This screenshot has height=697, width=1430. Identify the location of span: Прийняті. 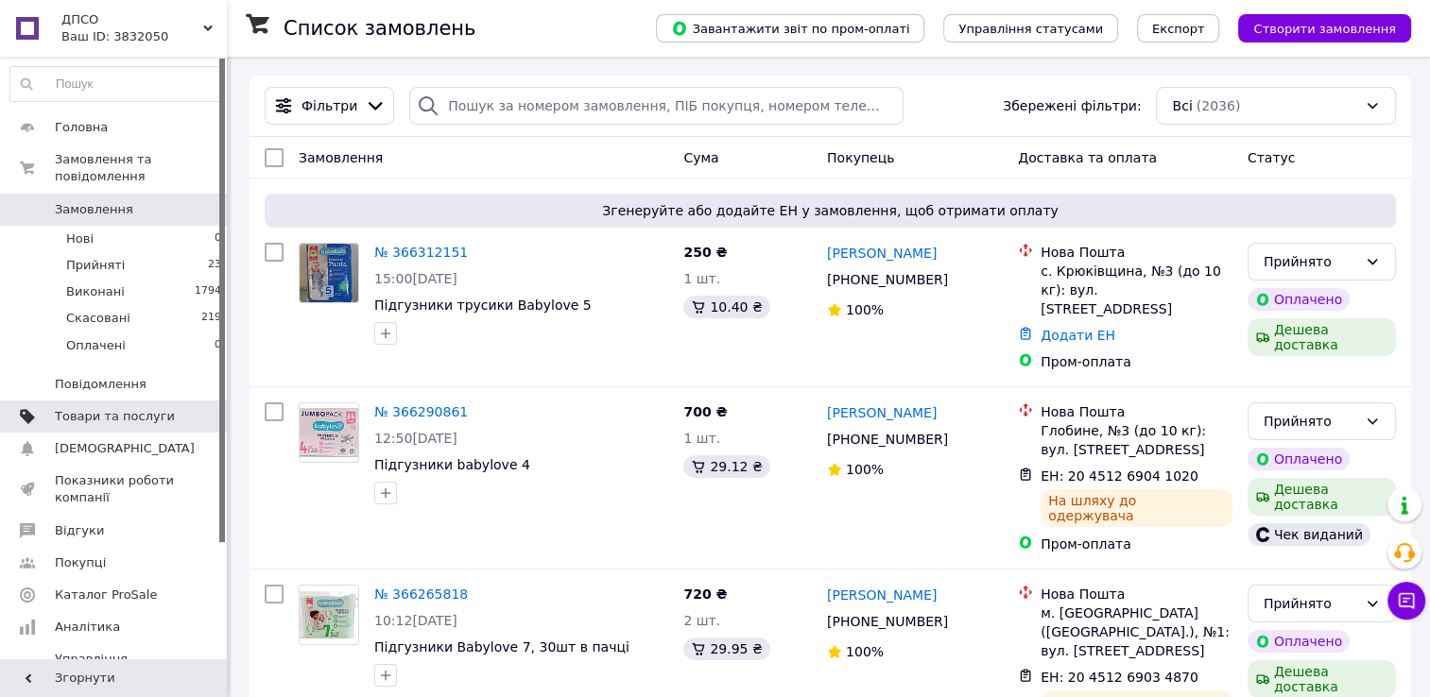
(95, 266).